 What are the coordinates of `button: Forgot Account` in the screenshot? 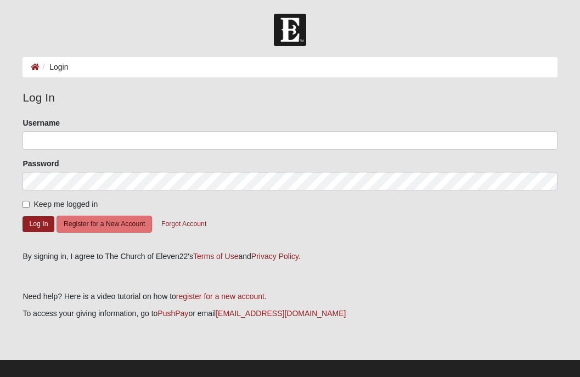 It's located at (184, 224).